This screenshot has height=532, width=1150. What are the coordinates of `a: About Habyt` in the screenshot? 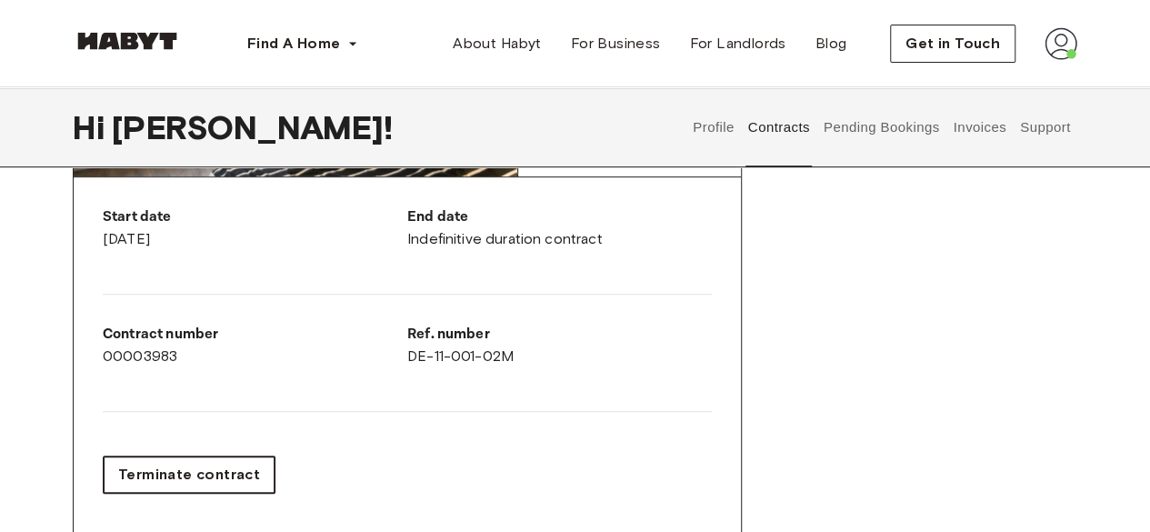 It's located at (496, 44).